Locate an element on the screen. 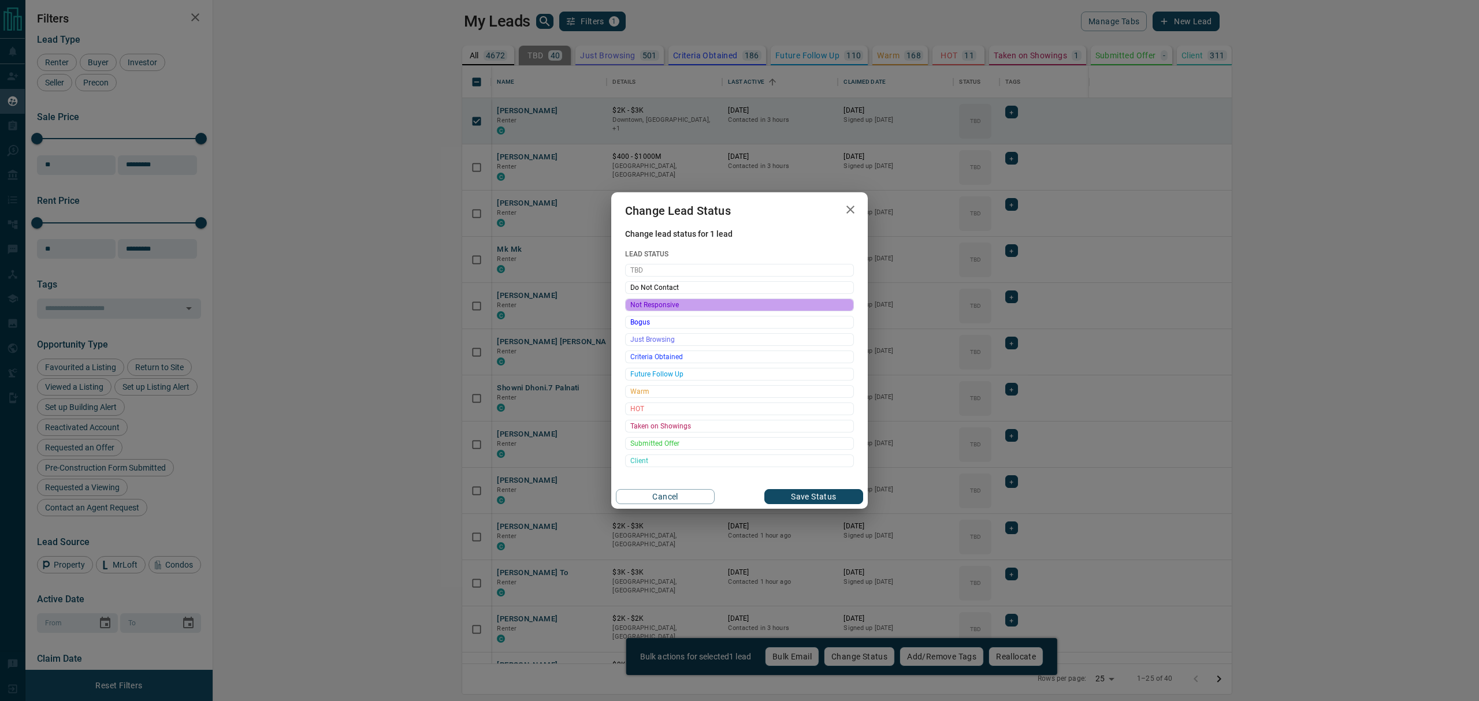  span: Lead Status is located at coordinates (740, 254).